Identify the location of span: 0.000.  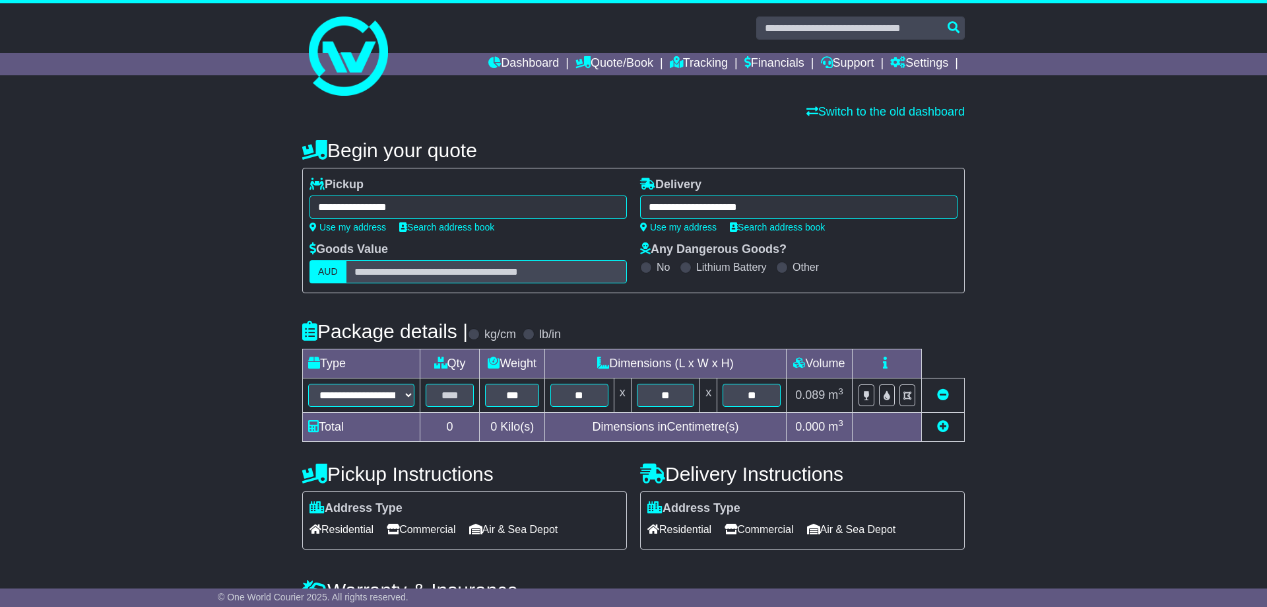
(810, 426).